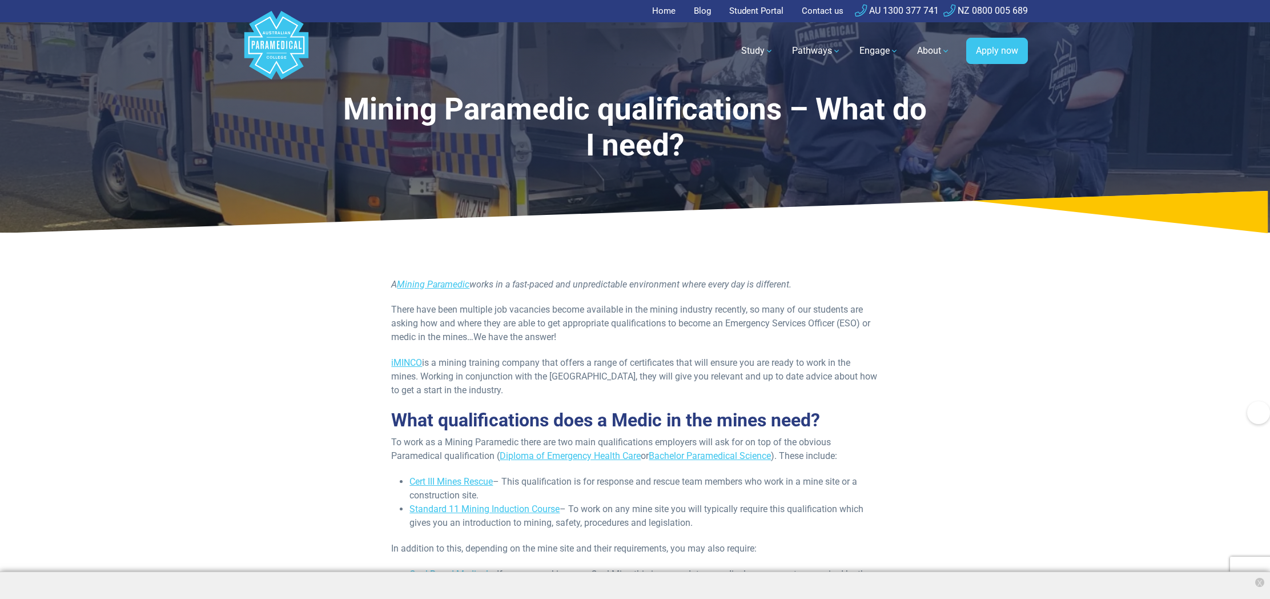 This screenshot has width=1270, height=599. I want to click on a: Mining Paramedic, so click(433, 284).